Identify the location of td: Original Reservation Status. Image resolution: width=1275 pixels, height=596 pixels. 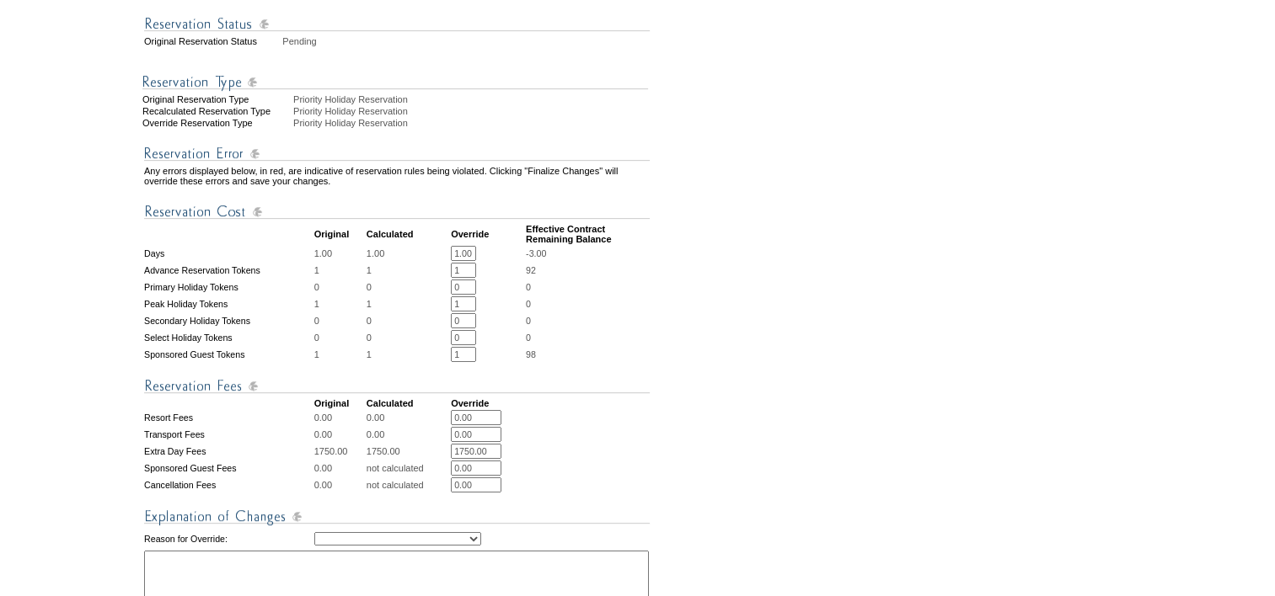
(212, 41).